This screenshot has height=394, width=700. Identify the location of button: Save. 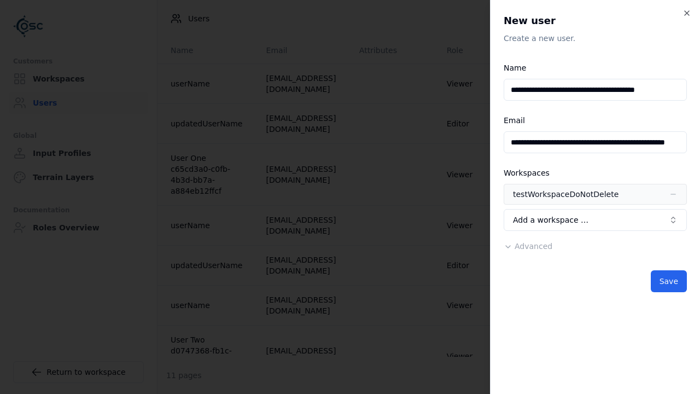
(669, 281).